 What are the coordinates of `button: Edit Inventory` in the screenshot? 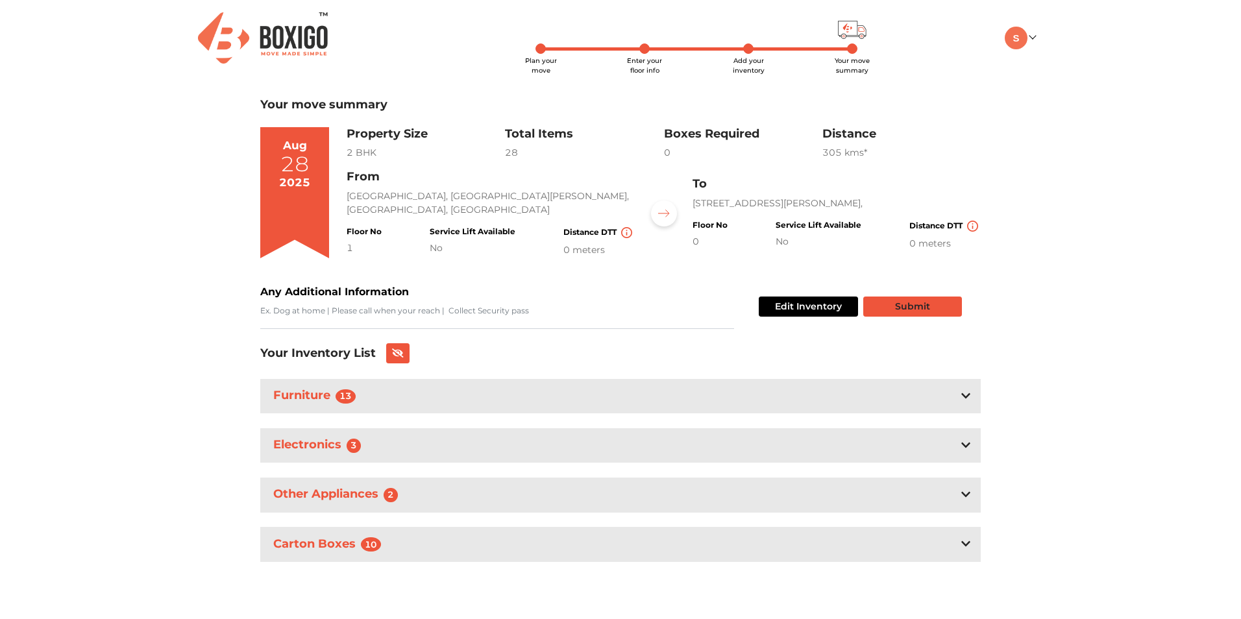 It's located at (808, 306).